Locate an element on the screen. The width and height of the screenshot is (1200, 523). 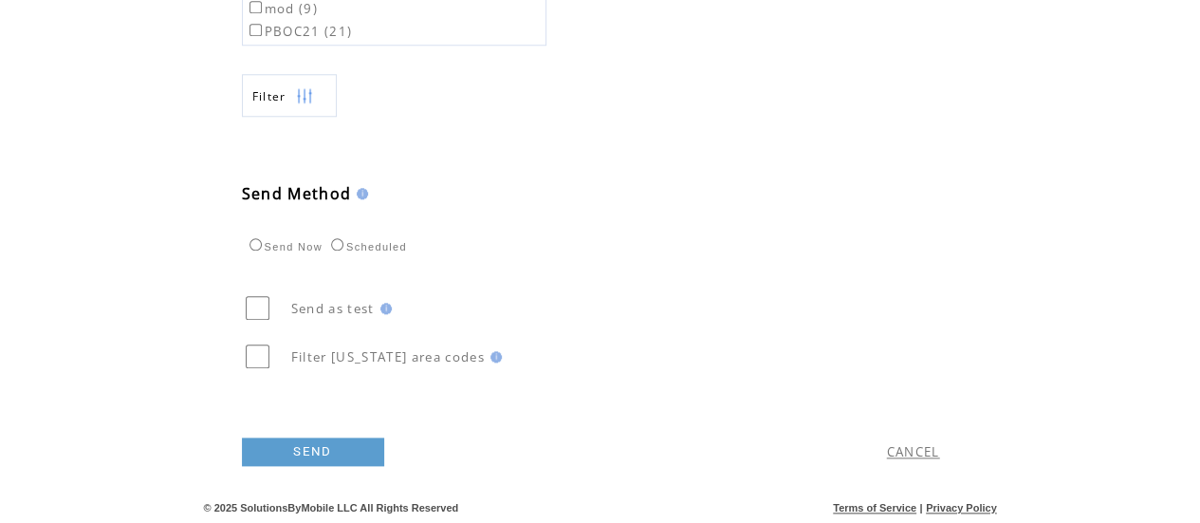
a: Privacy Policy is located at coordinates (961, 507).